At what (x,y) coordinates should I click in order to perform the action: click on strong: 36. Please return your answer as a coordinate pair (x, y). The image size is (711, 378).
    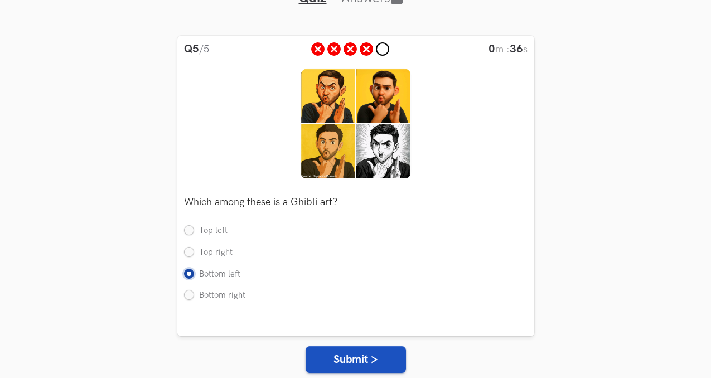
    Looking at the image, I should click on (516, 49).